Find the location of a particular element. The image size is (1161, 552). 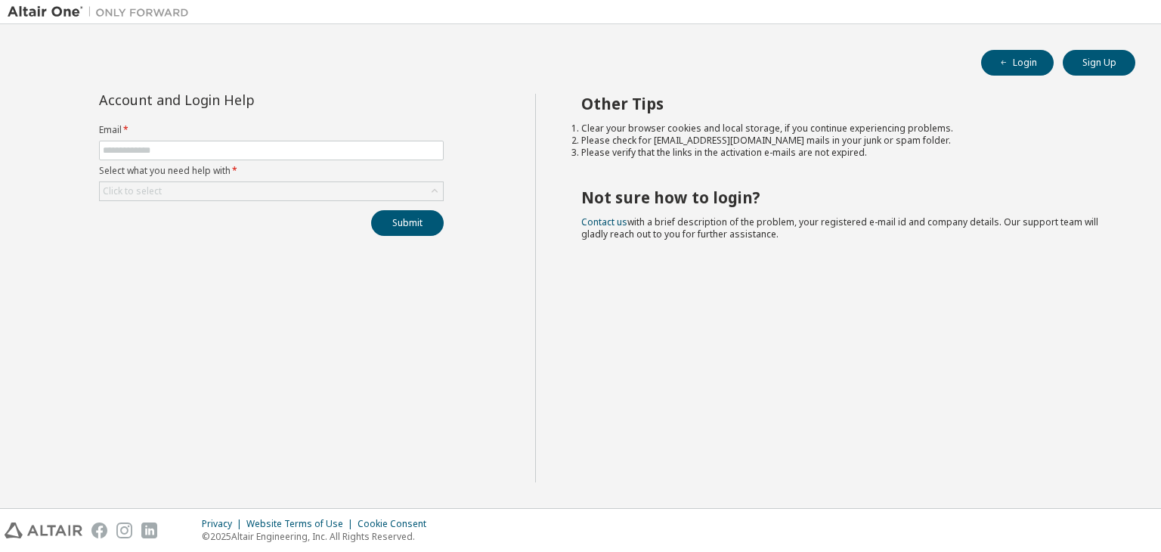

h2: Not sure how to login? is located at coordinates (845, 197).